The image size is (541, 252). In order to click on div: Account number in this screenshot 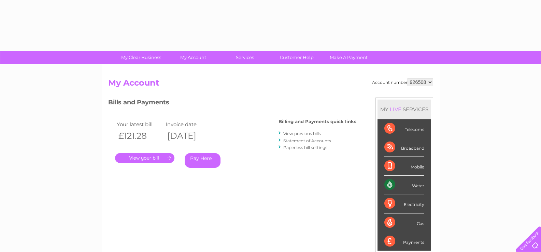, I will do `click(402, 82)`.